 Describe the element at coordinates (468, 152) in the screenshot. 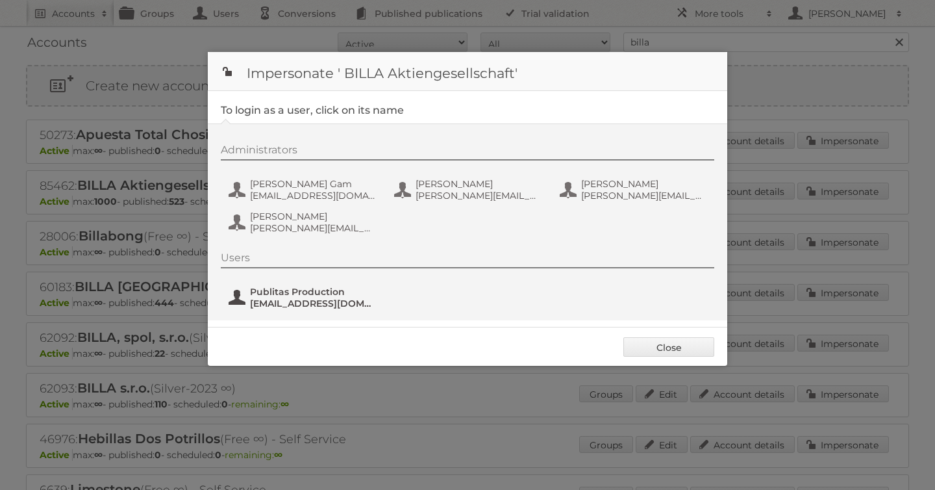

I see `div: Administrators` at that location.